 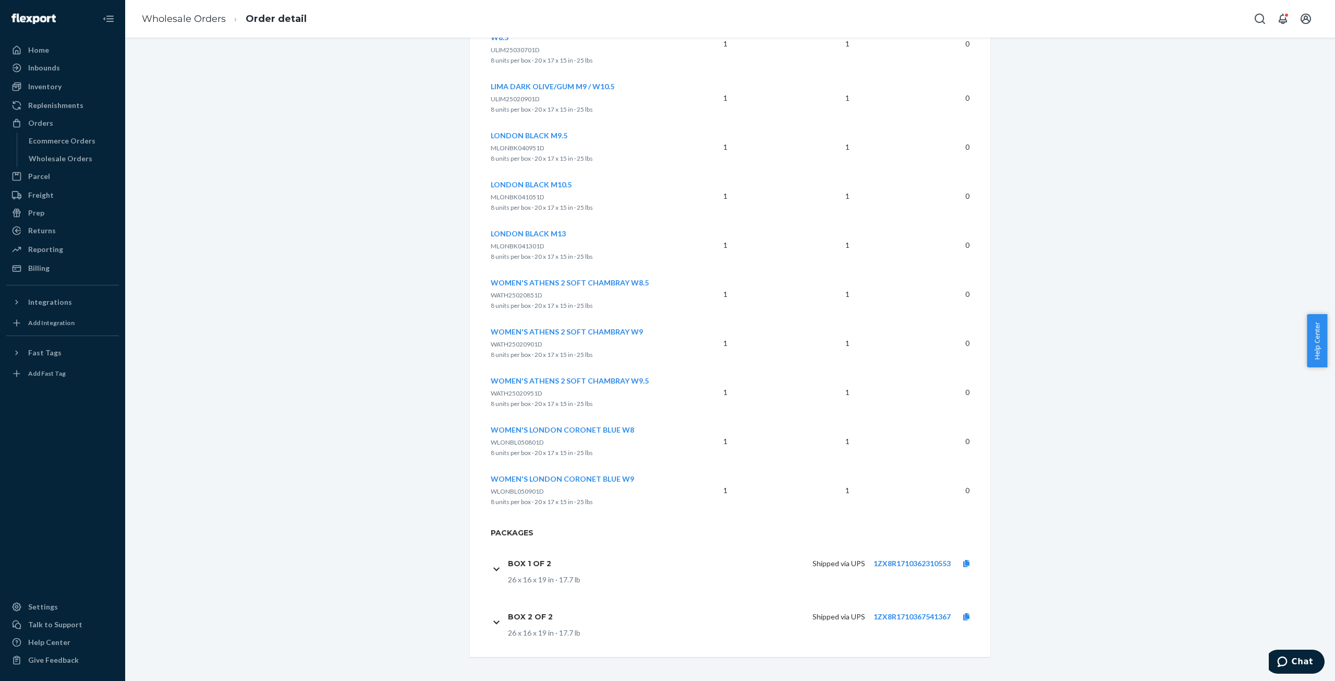 I want to click on h1: Box 1 of 2, so click(x=529, y=563).